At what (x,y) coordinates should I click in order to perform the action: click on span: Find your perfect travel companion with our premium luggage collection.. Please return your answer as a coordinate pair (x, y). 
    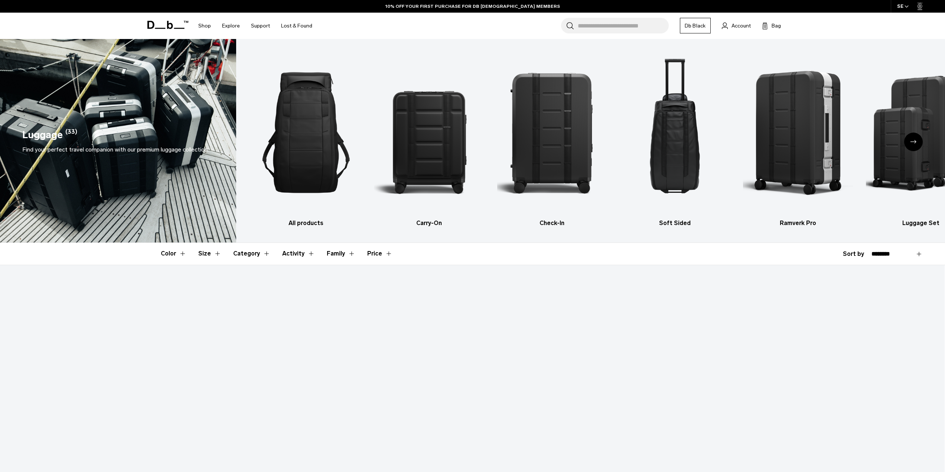
    Looking at the image, I should click on (116, 149).